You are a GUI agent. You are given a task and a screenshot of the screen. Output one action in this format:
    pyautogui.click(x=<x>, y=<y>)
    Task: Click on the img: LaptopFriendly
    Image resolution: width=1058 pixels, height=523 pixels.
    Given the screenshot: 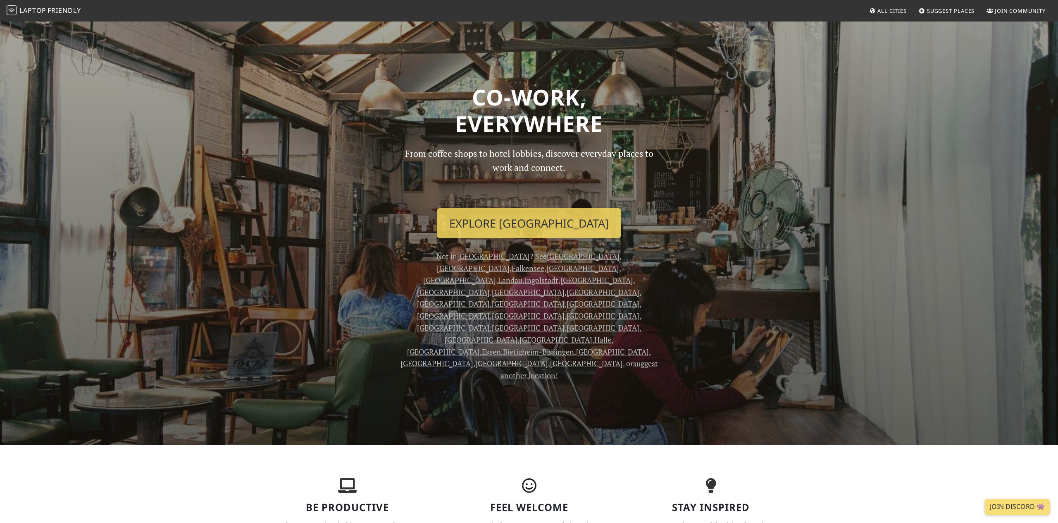 What is the action you would take?
    pyautogui.click(x=12, y=10)
    